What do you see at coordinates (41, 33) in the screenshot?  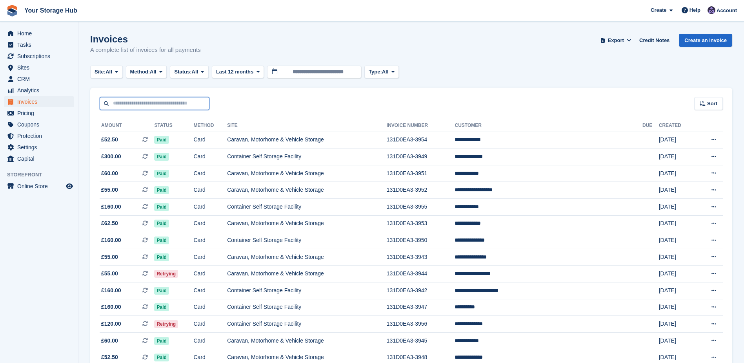 I see `span: Home` at bounding box center [41, 33].